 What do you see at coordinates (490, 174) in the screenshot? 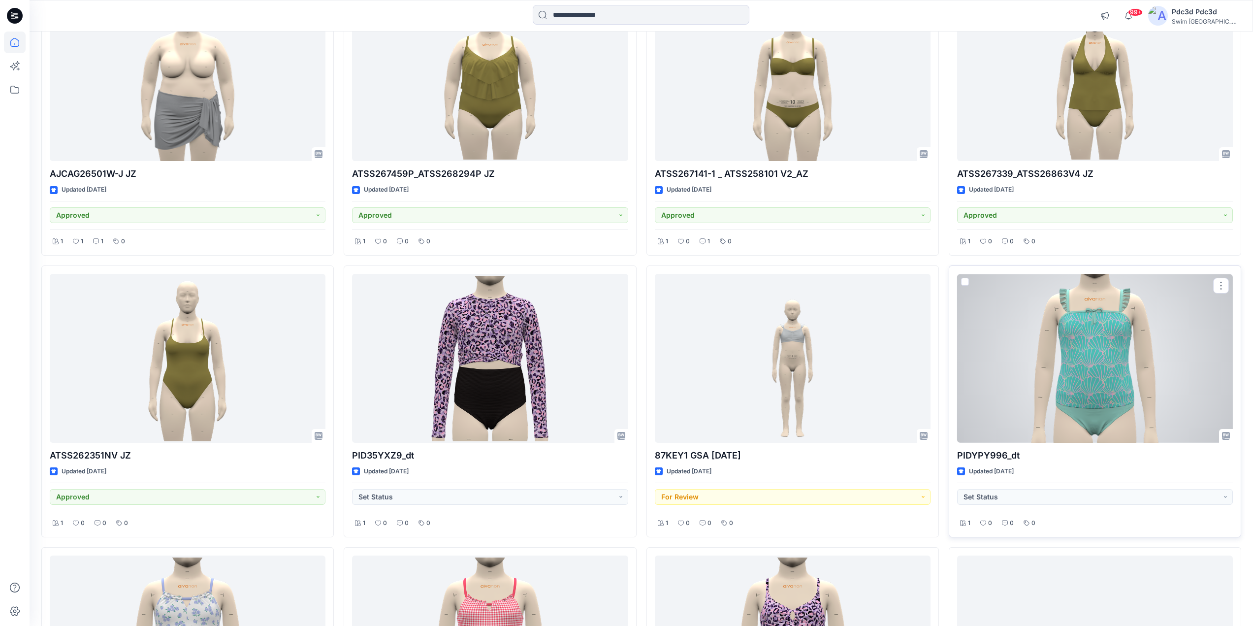
I see `p: ATSS267459P_ATSS268294P JZ` at bounding box center [490, 174].